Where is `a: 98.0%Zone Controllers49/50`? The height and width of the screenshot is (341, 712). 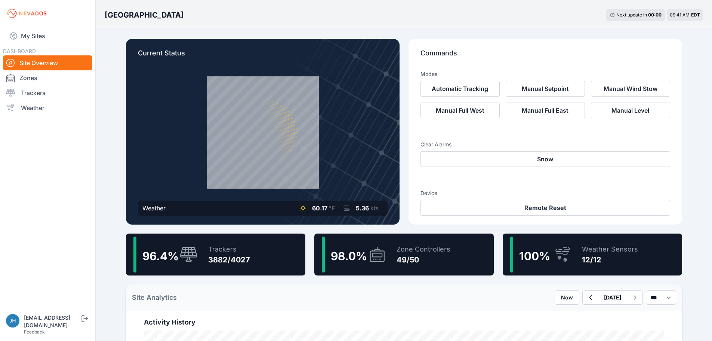 a: 98.0%Zone Controllers49/50 is located at coordinates (404, 254).